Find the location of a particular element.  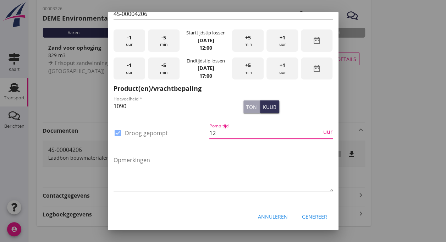

button: ton is located at coordinates (251, 107).